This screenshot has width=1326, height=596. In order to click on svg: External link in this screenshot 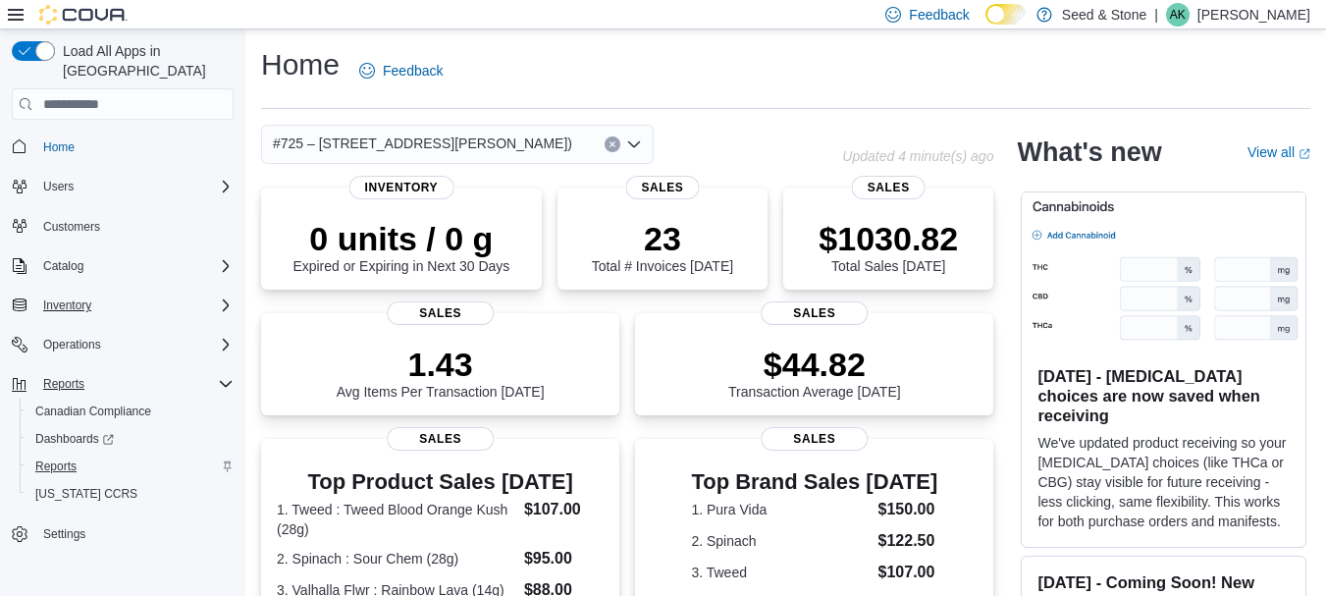, I will do `click(1305, 154)`.